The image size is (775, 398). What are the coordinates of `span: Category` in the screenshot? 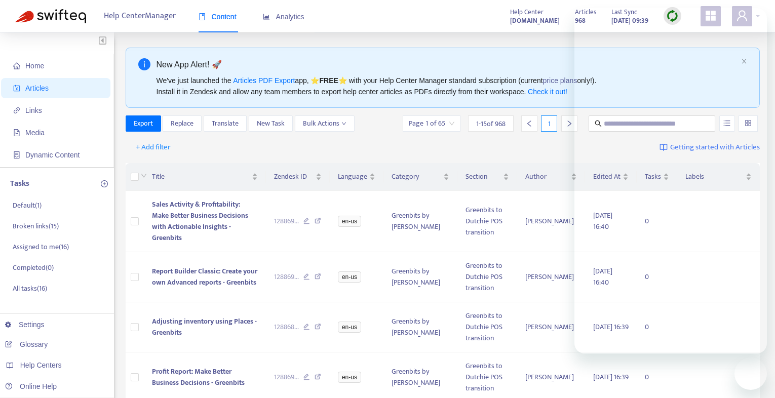 It's located at (416, 177).